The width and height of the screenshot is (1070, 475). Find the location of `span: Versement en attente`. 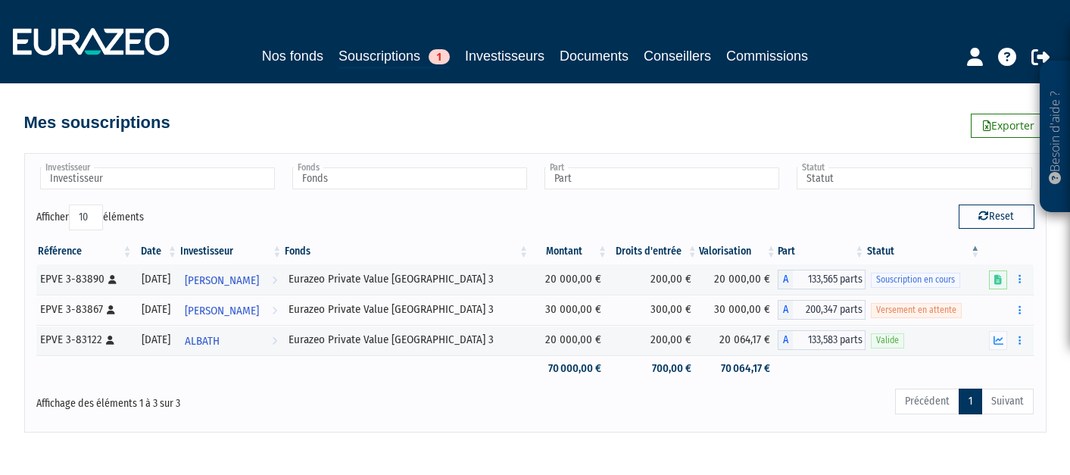

span: Versement en attente is located at coordinates (917, 310).